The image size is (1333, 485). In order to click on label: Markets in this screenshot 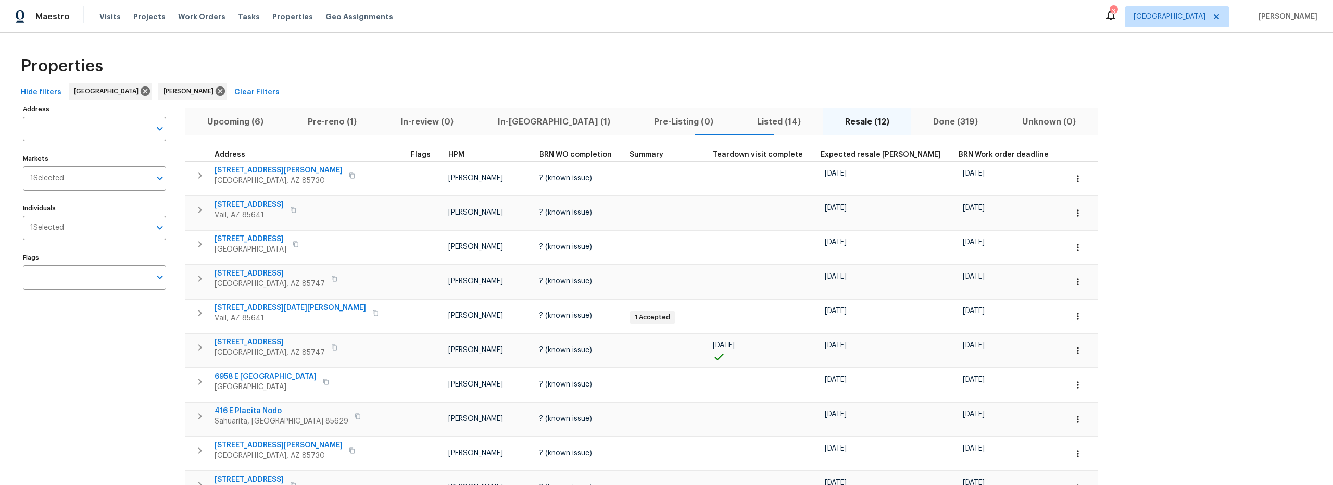, I will do `click(94, 159)`.